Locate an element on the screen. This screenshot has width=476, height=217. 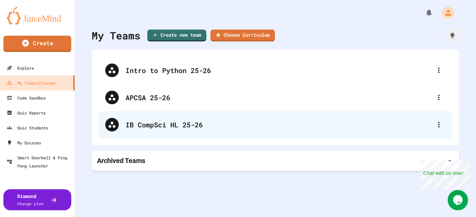
img: logo-orange.svg is located at coordinates (37, 16).